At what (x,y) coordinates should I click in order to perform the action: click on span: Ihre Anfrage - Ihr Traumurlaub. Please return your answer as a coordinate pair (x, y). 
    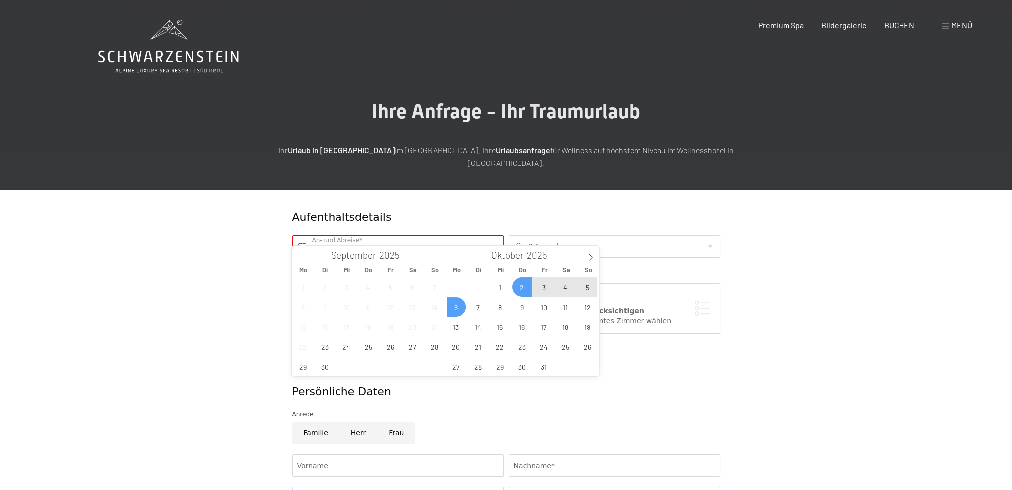
    Looking at the image, I should click on (506, 111).